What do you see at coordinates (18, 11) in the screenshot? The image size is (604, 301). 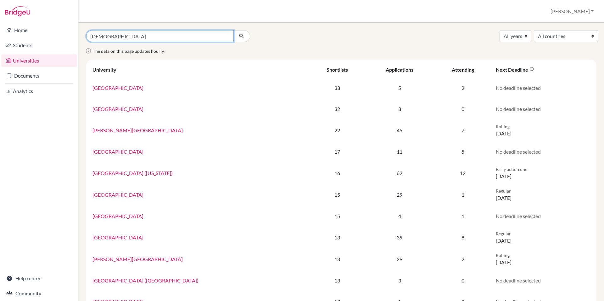 I see `img: Bridge-U` at bounding box center [18, 11].